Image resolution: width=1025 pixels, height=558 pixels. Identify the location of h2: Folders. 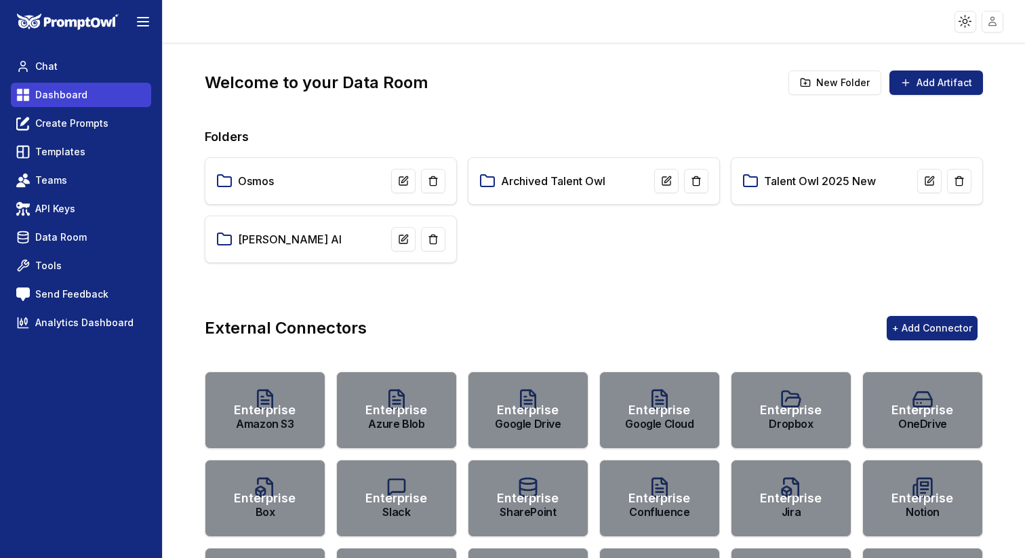
(594, 137).